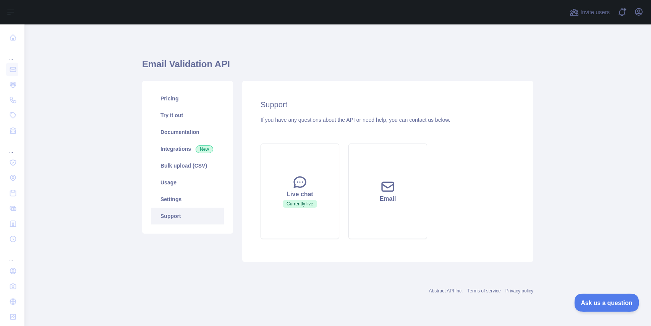 The width and height of the screenshot is (651, 326). I want to click on a: Support, so click(188, 216).